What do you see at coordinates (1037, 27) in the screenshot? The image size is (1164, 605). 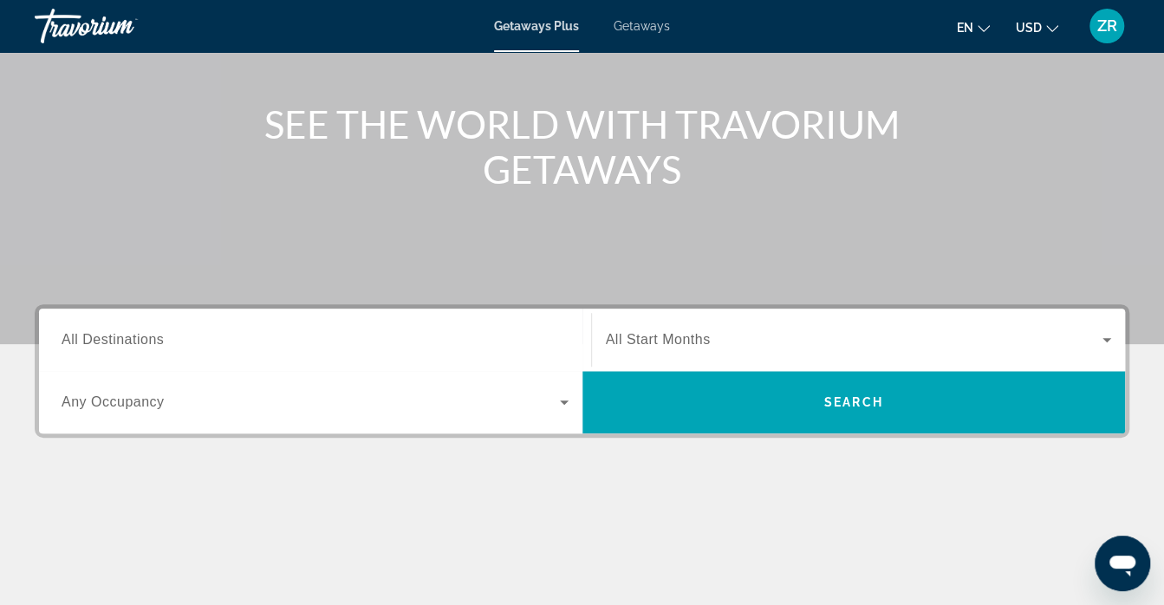 I see `button: Change currency` at bounding box center [1037, 27].